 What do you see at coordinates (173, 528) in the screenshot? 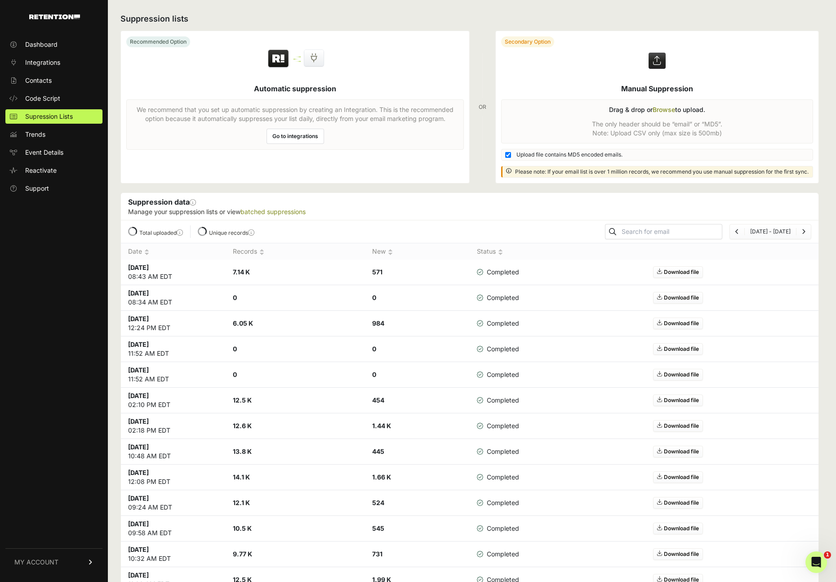
I see `td: 09:58 AM EDT` at bounding box center [173, 528].